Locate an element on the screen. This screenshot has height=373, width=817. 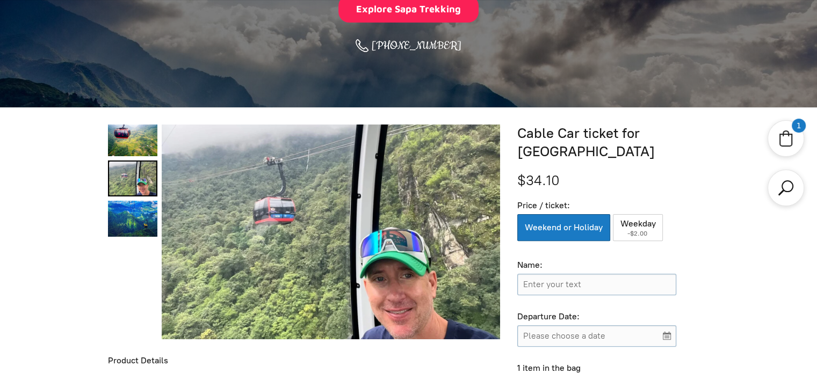
a: Cable Car ticket for Fansipan Peak 2 is located at coordinates (133, 219).